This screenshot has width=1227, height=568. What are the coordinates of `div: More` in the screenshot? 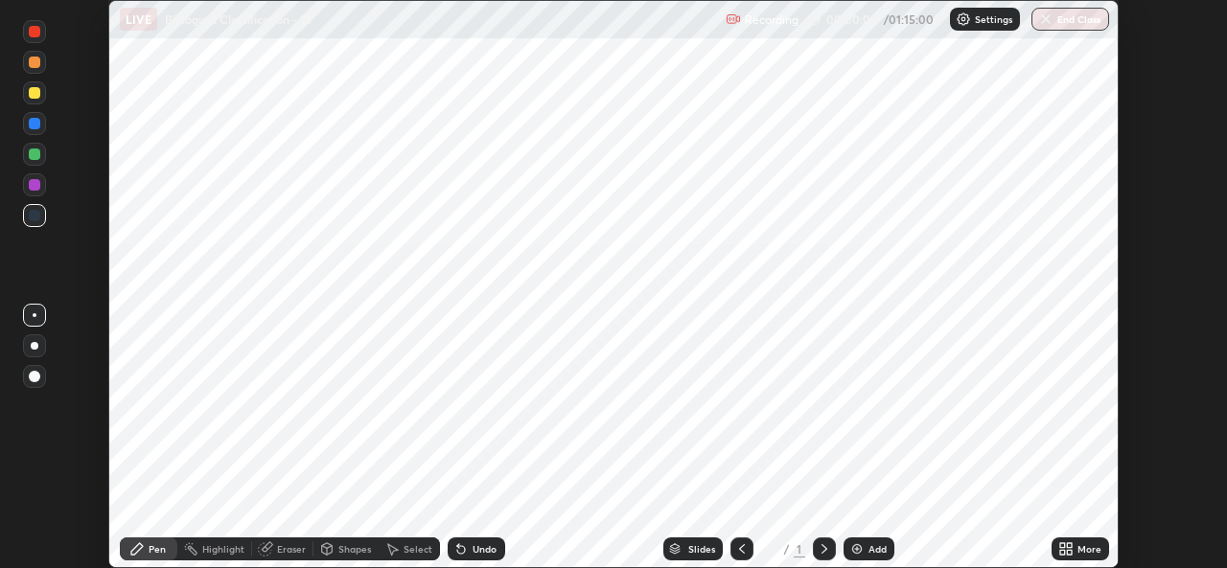 It's located at (1089, 549).